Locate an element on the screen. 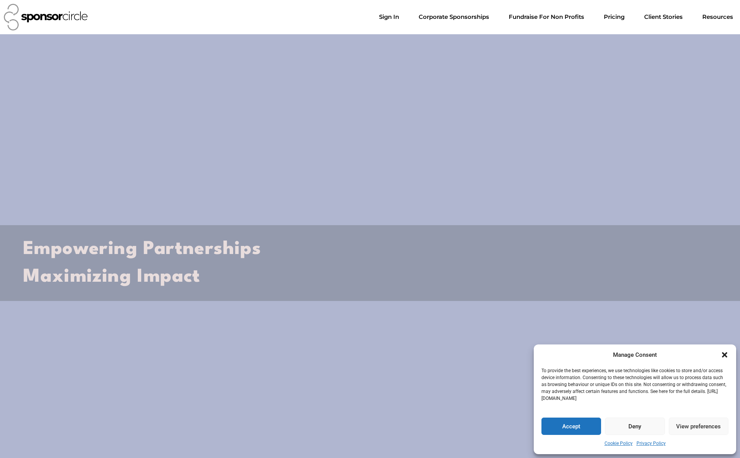 This screenshot has height=458, width=740. a: Cookie Policy is located at coordinates (618, 443).